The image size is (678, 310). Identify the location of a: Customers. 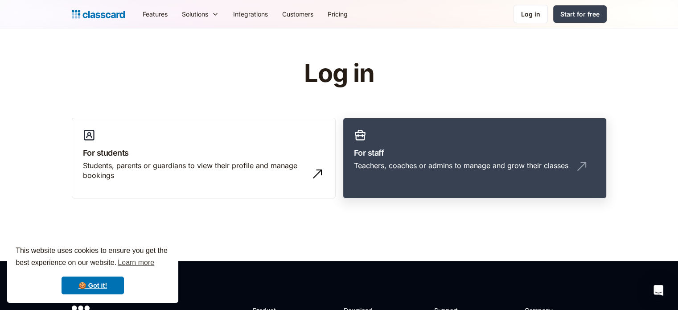
(298, 14).